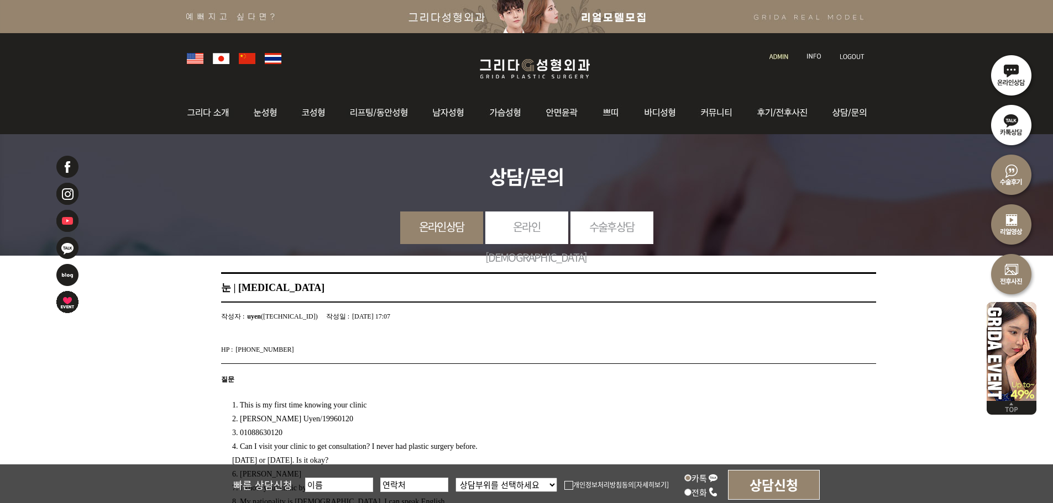 The width and height of the screenshot is (1053, 503). What do you see at coordinates (1011, 174) in the screenshot?
I see `img: 수술후기` at bounding box center [1011, 174].